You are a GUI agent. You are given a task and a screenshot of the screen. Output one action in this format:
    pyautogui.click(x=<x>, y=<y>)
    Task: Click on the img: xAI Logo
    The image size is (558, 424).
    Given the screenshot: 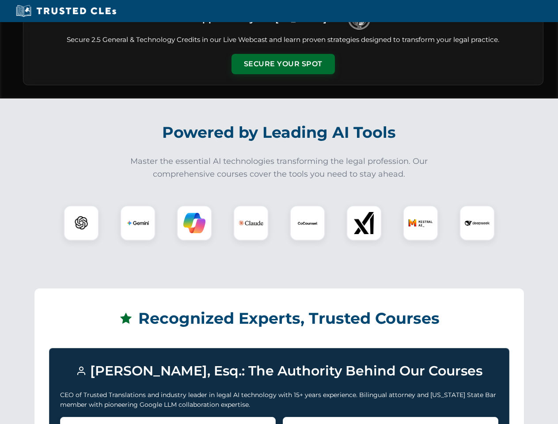 What is the action you would take?
    pyautogui.click(x=364, y=223)
    